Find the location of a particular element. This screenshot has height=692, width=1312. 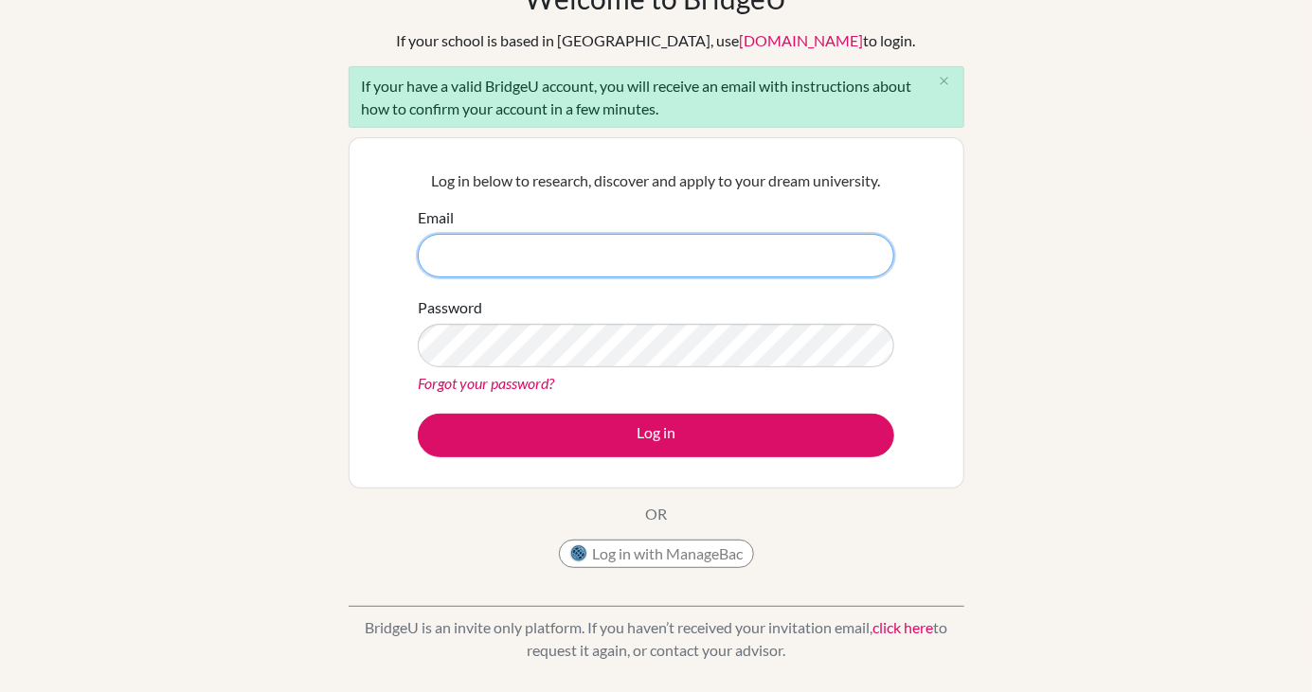

i: close is located at coordinates (943, 81).